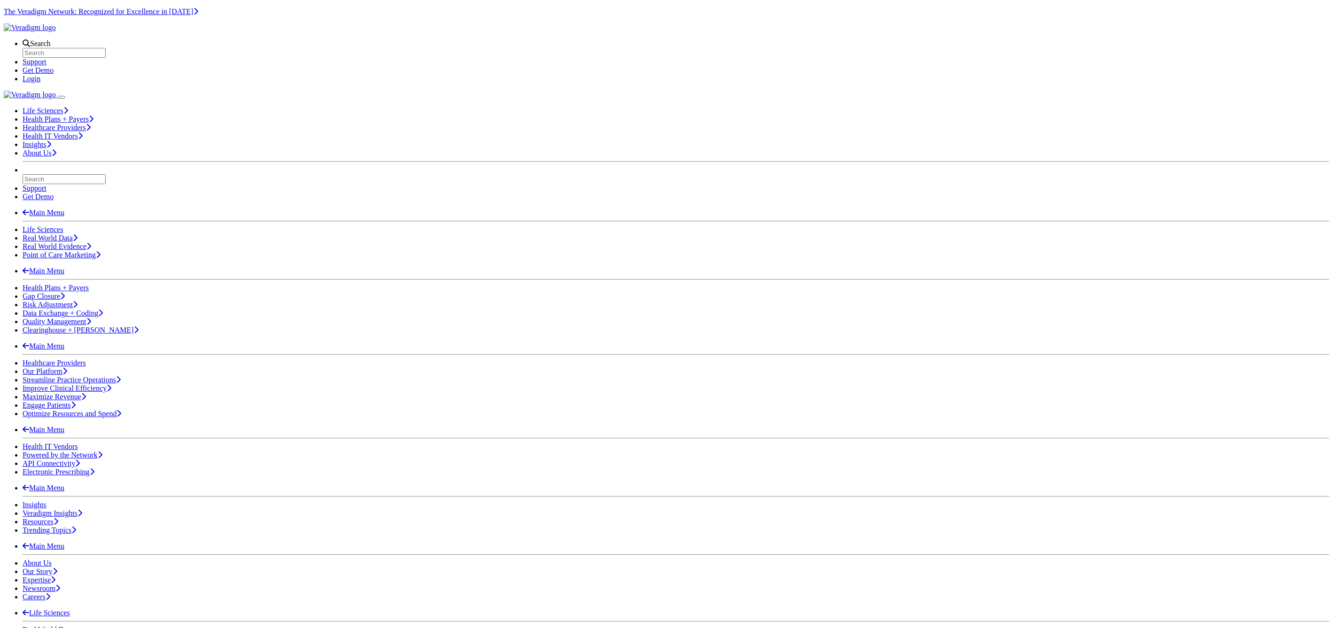  I want to click on section: Covid alert, so click(667, 12).